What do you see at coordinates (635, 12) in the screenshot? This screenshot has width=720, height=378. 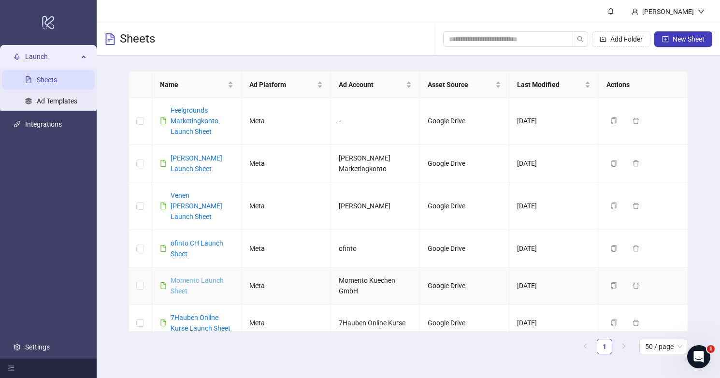 I see `span: user` at bounding box center [635, 12].